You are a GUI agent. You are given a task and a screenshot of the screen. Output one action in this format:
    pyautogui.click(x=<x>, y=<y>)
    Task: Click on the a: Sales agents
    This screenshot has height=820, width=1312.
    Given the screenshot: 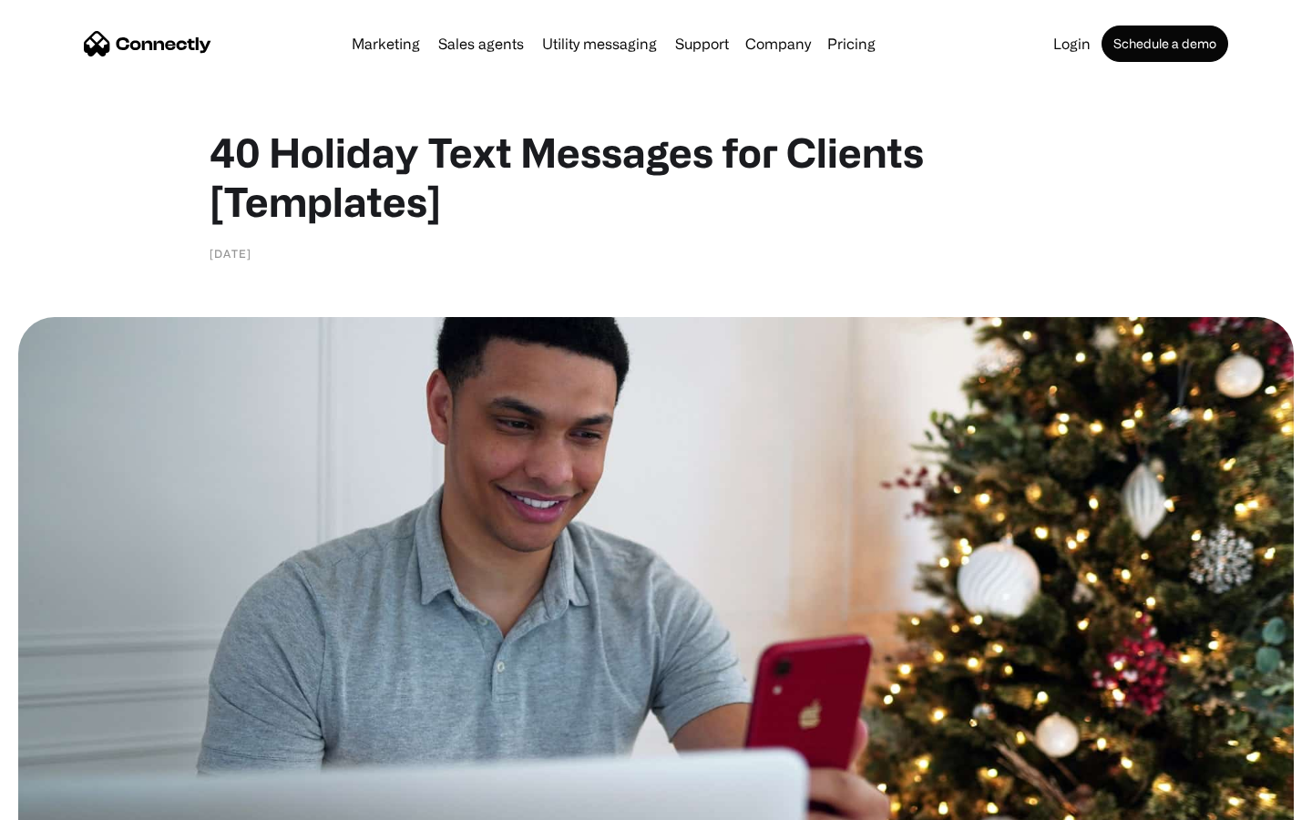 What is the action you would take?
    pyautogui.click(x=481, y=44)
    